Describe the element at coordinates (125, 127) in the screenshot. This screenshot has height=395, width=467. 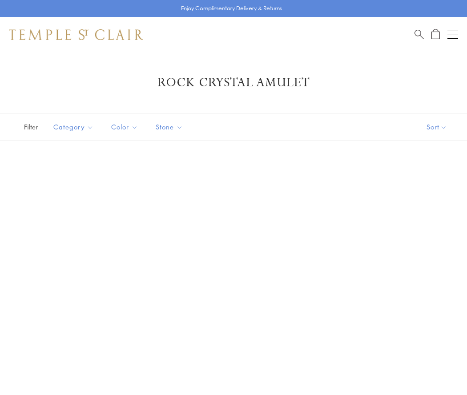
I see `span: Color` at that location.